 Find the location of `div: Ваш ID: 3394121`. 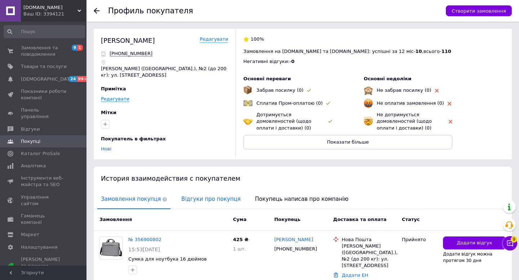

div: Ваш ID: 3394121 is located at coordinates (55, 14).